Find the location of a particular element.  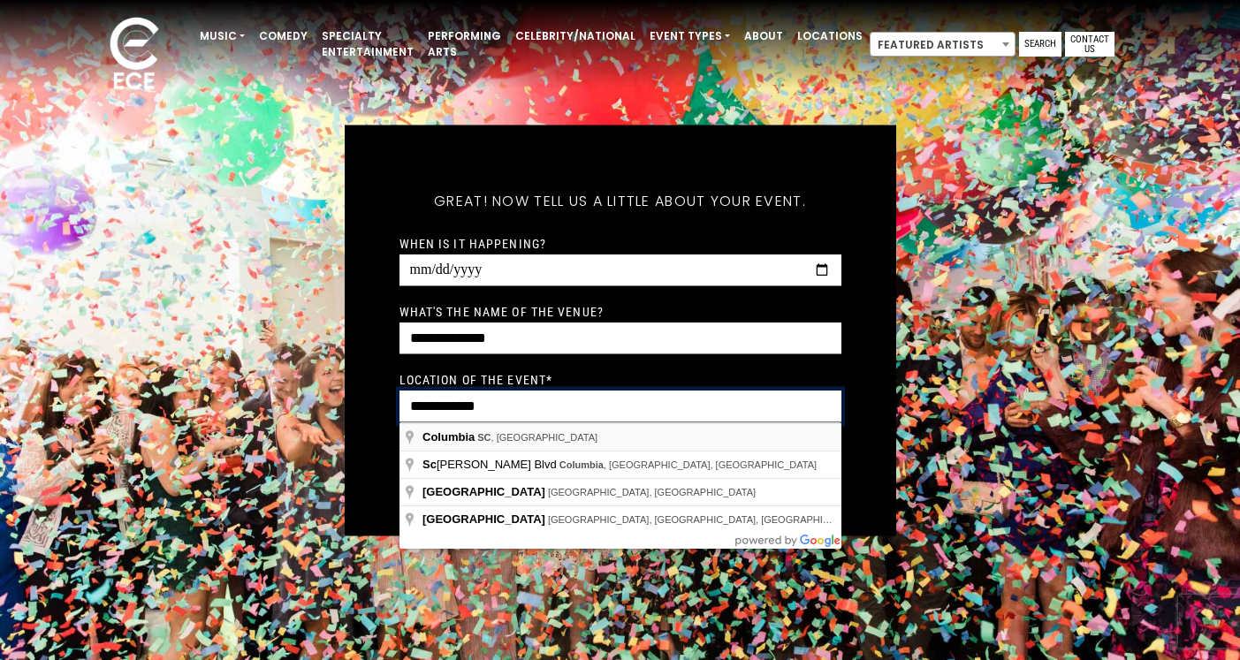

a: About is located at coordinates (764, 36).